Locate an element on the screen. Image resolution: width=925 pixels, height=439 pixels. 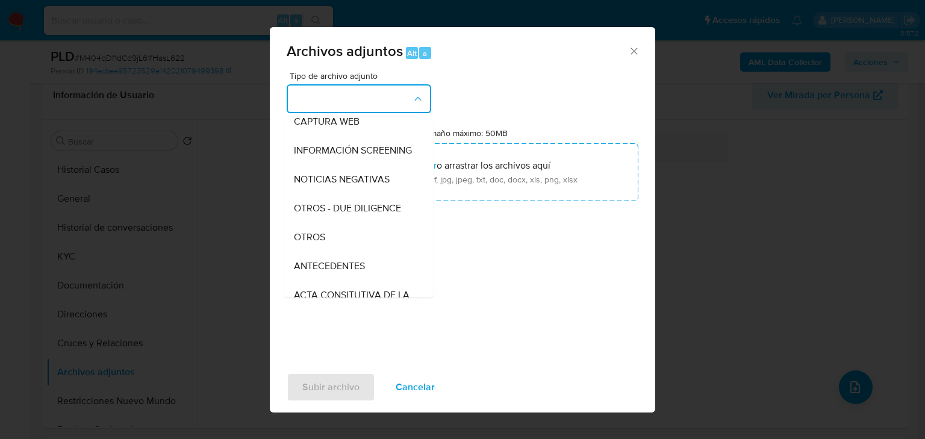
span: Tipo de archivo adjunto is located at coordinates (362, 76).